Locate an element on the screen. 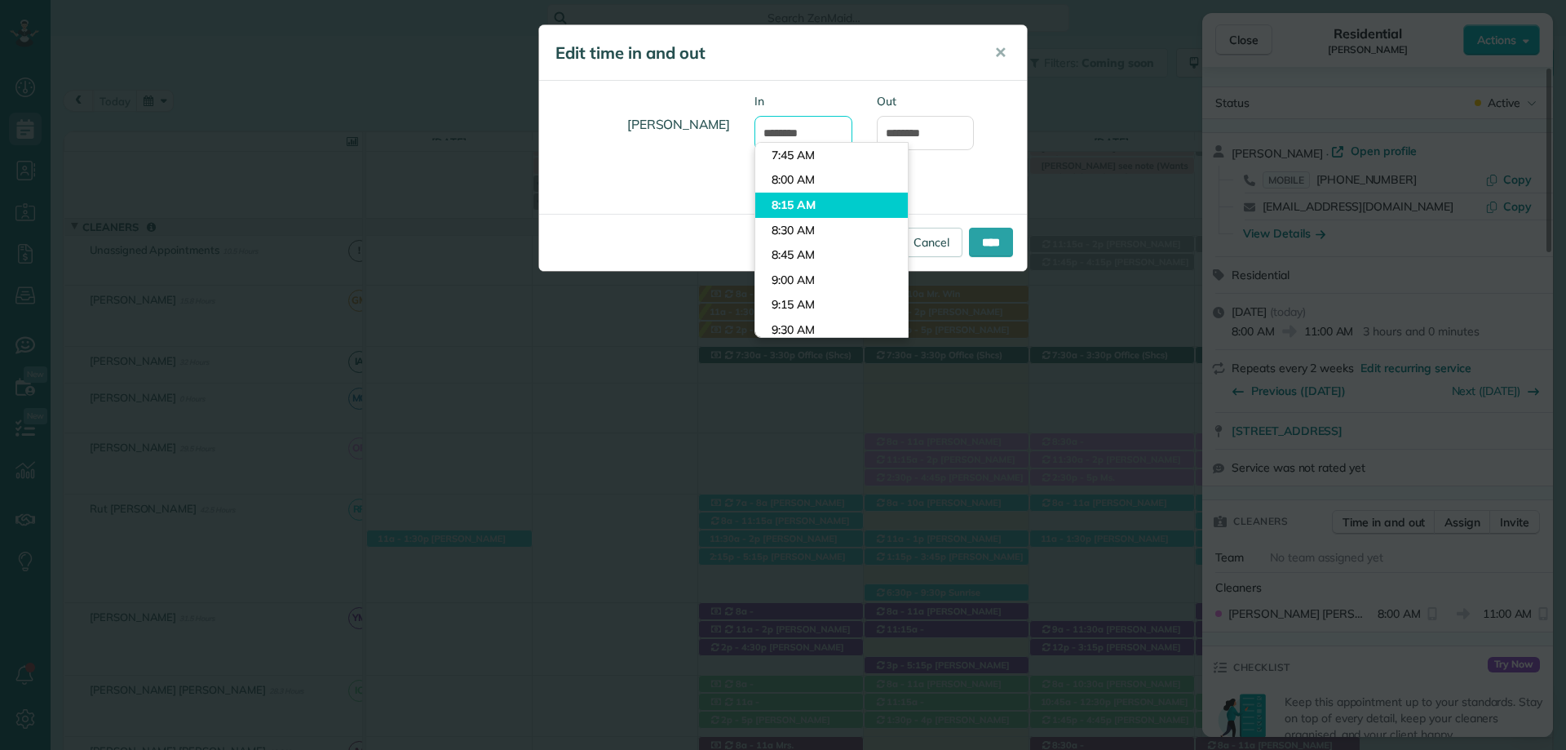  li: 9:15 AM is located at coordinates (831, 304).